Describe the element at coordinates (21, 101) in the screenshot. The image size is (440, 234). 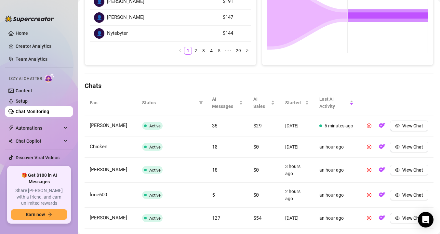
I see `a: Setup` at that location.